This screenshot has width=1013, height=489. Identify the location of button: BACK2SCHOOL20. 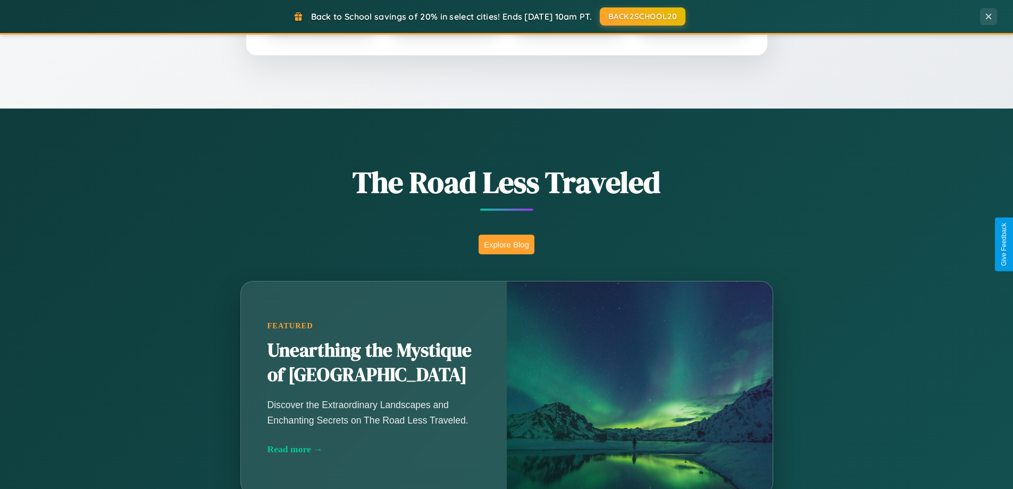
(642, 16).